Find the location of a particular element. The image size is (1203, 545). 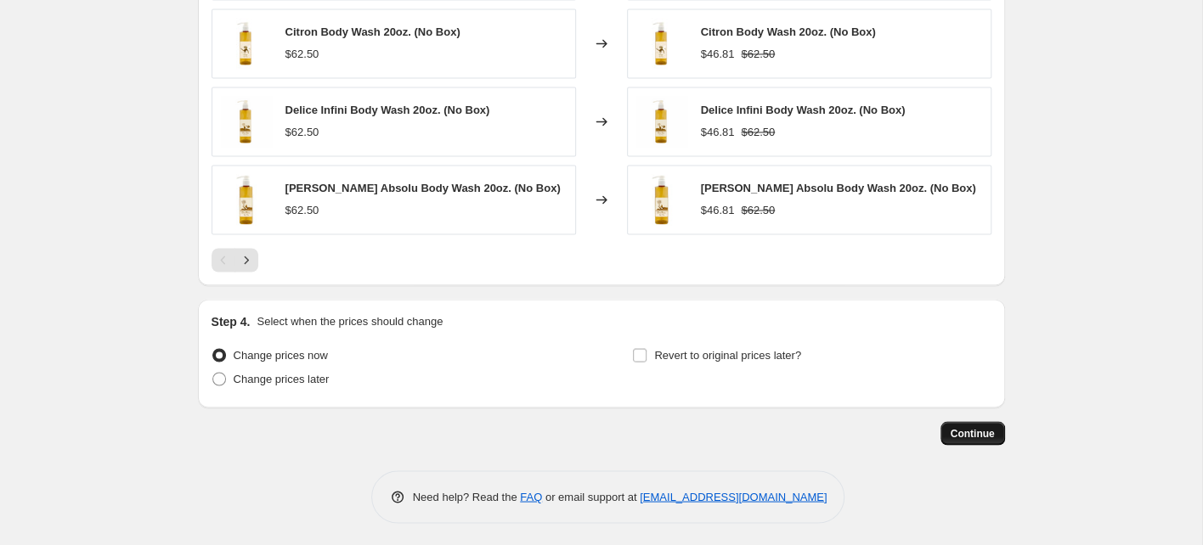

a: FAQ is located at coordinates (531, 496).